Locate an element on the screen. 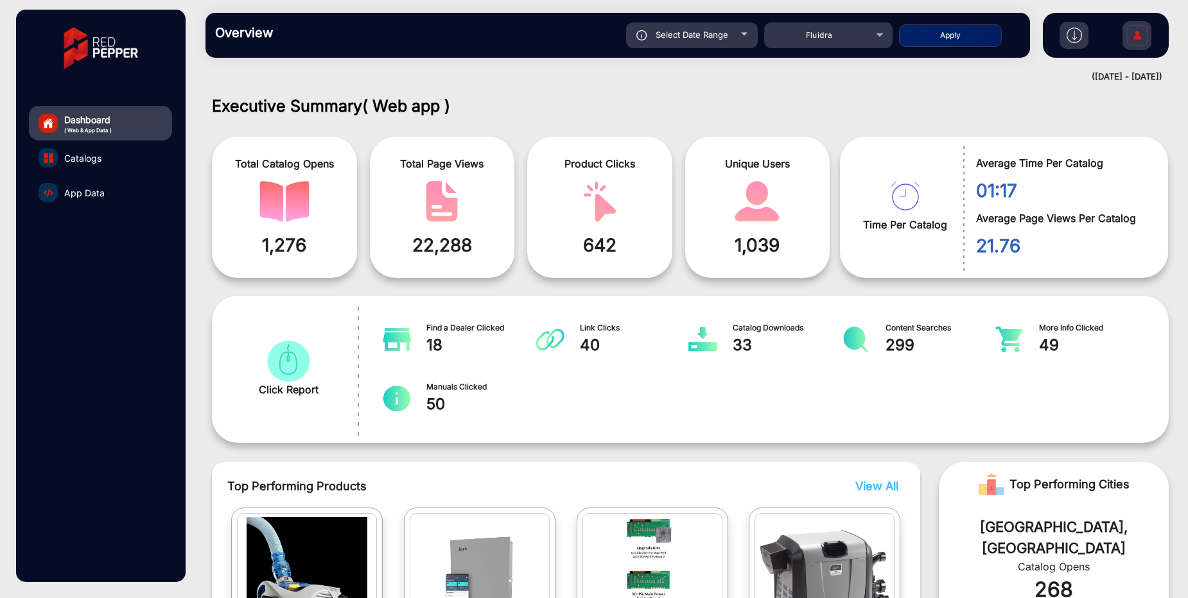 The height and width of the screenshot is (598, 1188). span: 18 is located at coordinates (481, 345).